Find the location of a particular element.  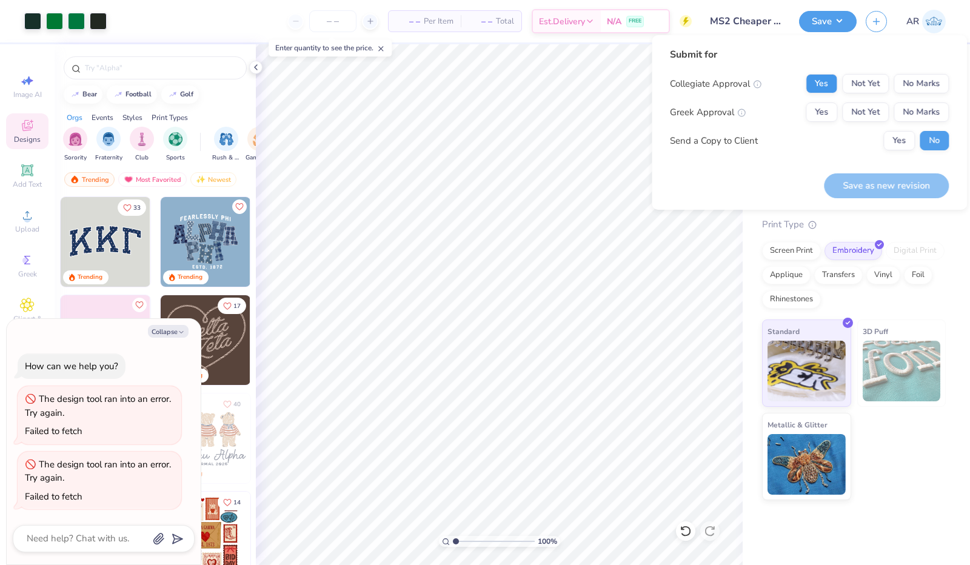

img: Metallic & Glitter is located at coordinates (806, 464).